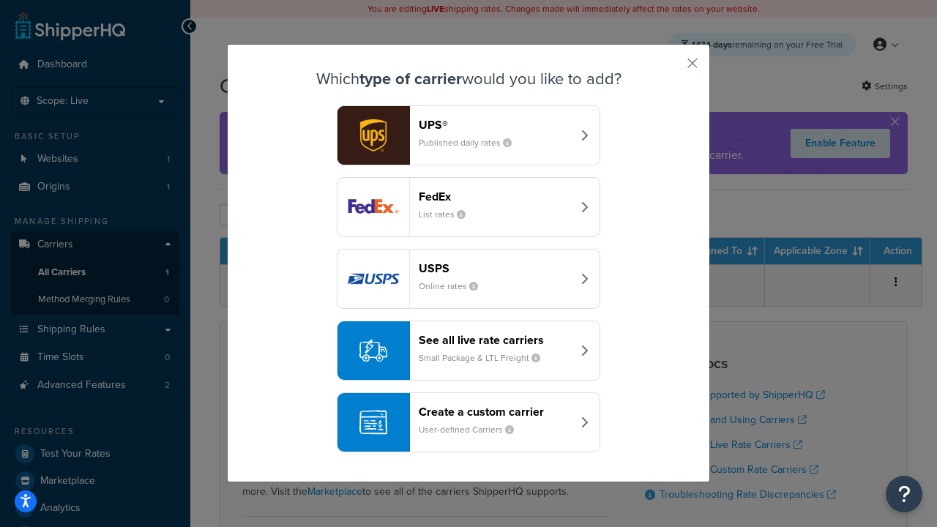 The width and height of the screenshot is (937, 527). Describe the element at coordinates (495, 124) in the screenshot. I see `header: UPS®` at that location.